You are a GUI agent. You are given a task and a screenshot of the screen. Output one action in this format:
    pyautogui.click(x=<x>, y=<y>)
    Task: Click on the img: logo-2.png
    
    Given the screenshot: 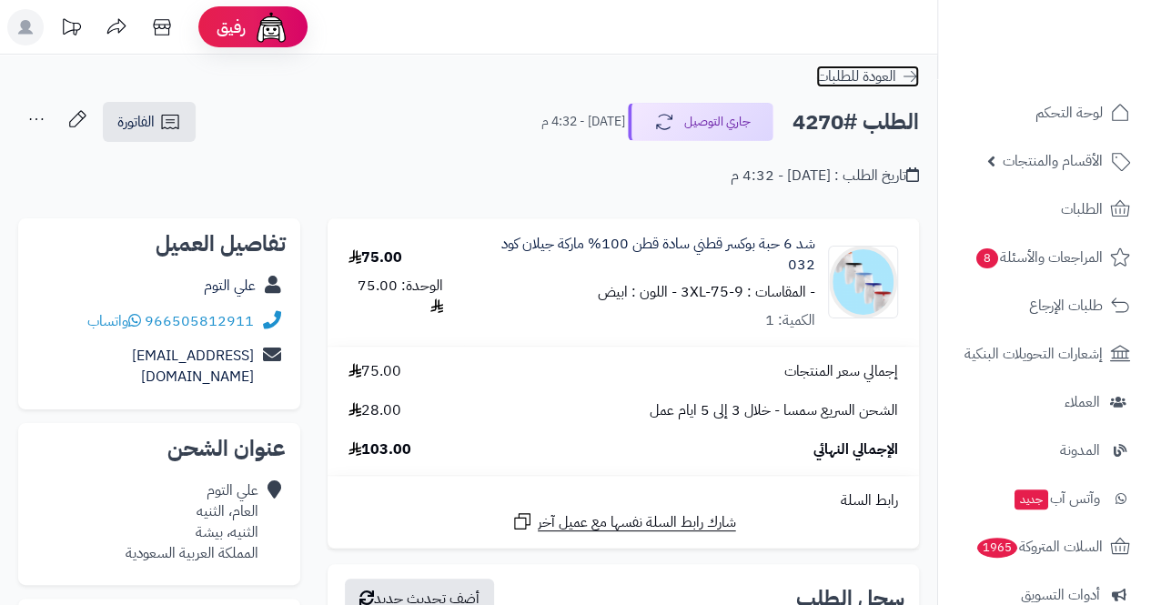 What is the action you would take?
    pyautogui.click(x=1080, y=70)
    